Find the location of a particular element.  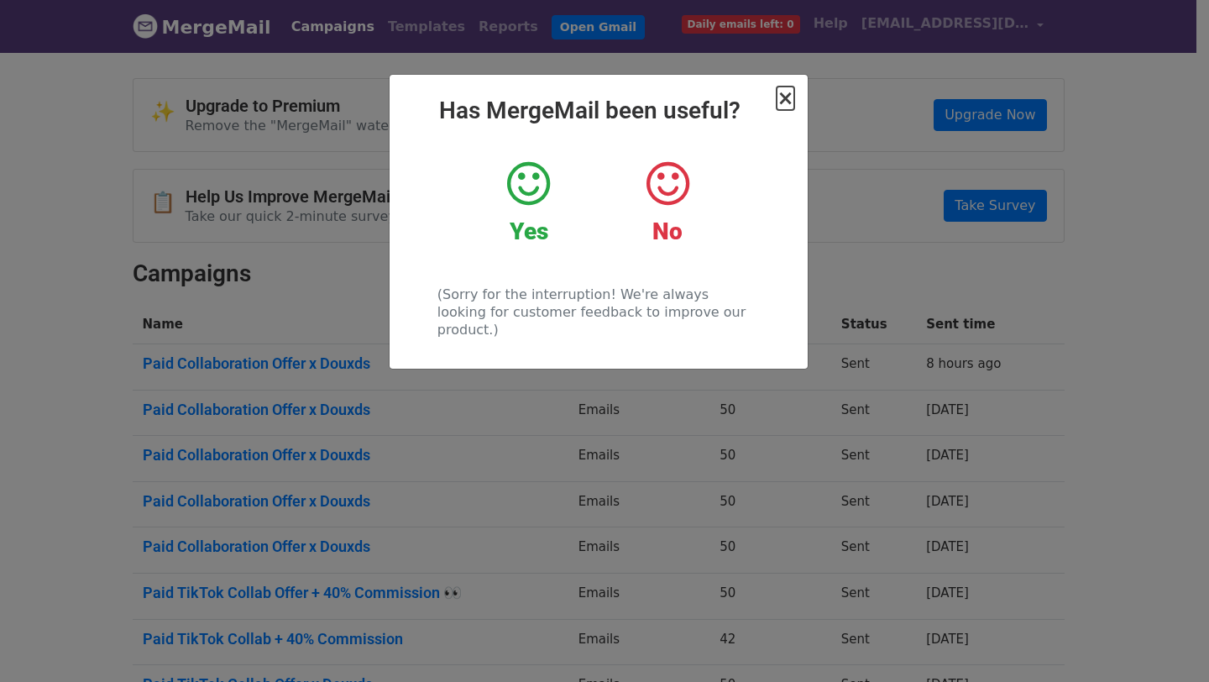

strong: Yes is located at coordinates (529, 231).